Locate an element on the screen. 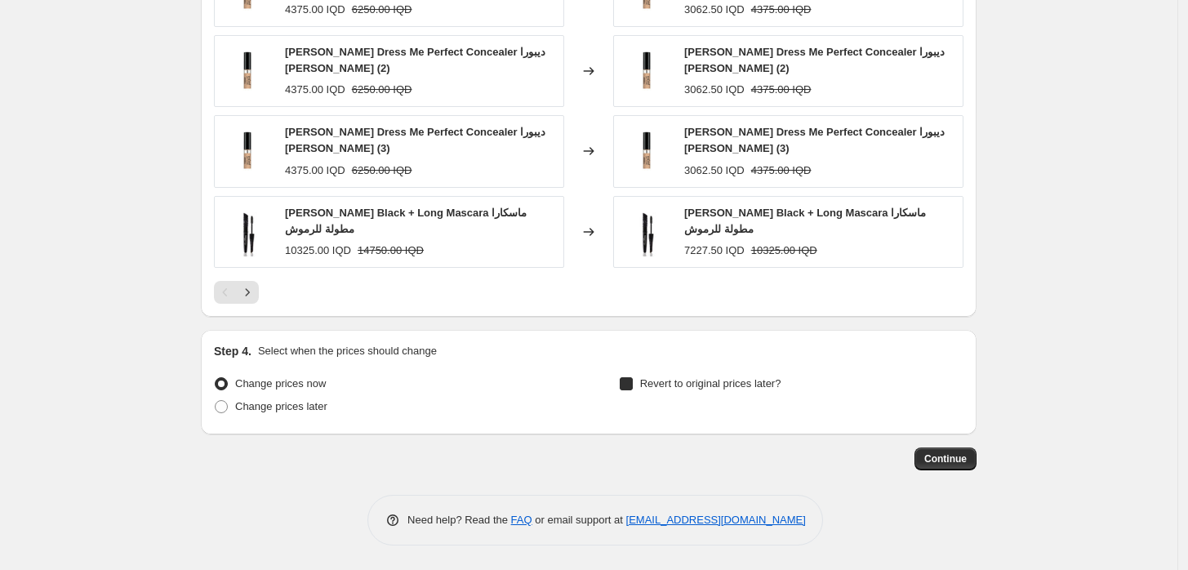 The height and width of the screenshot is (570, 1188). span: Change prices later is located at coordinates (281, 406).